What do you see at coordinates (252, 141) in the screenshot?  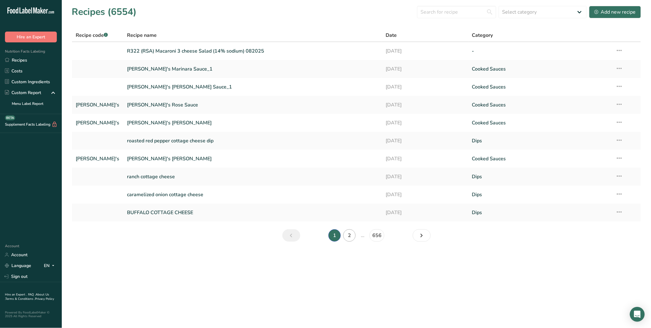 I see `a: roasted red pepper cottage cheese dip` at bounding box center [252, 141].